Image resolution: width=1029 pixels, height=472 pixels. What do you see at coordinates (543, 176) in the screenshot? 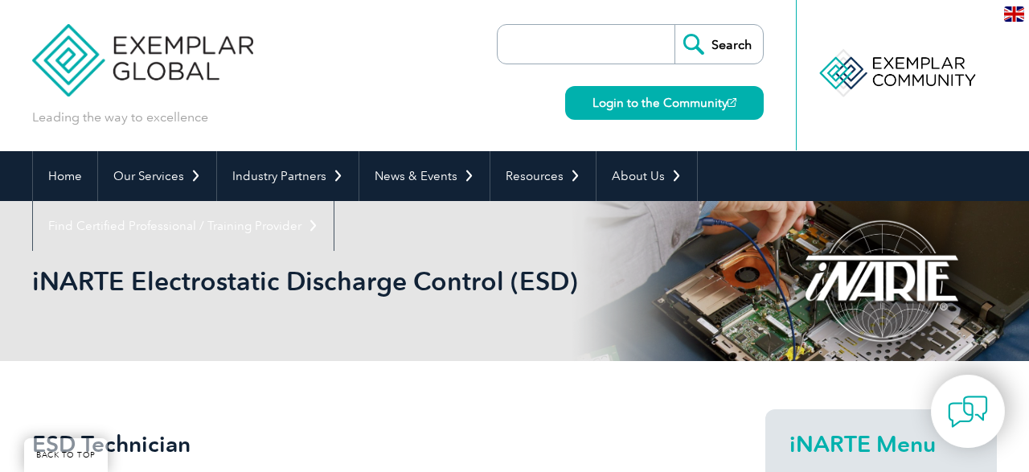
I see `a: Resources` at bounding box center [543, 176].